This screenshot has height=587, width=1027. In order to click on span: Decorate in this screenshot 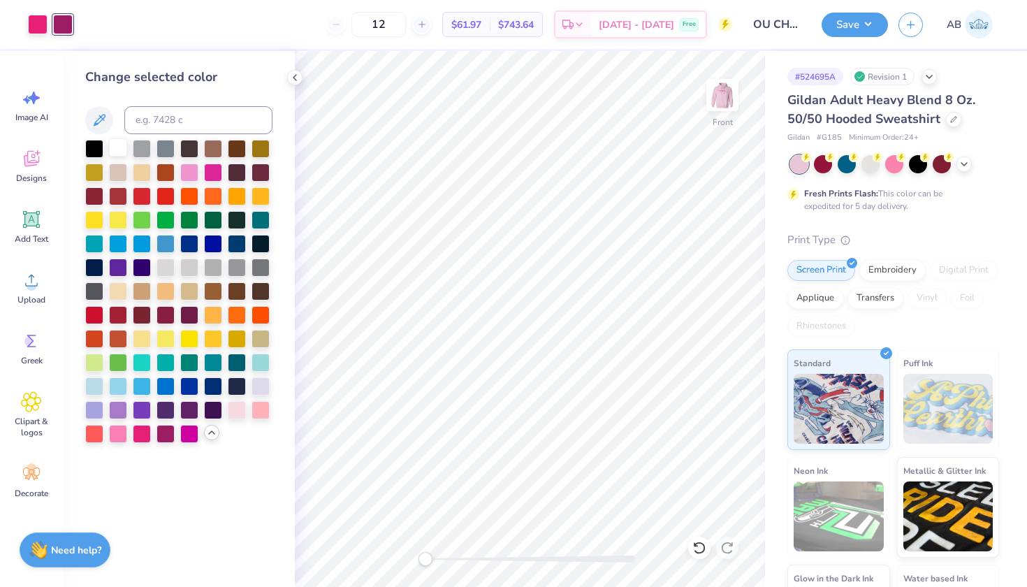, I will do `click(31, 493)`.